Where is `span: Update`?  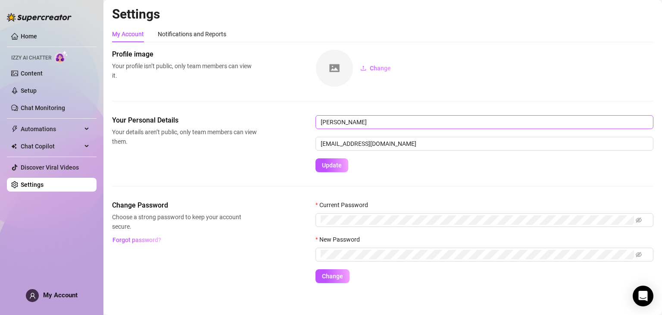
span: Update is located at coordinates (332, 165).